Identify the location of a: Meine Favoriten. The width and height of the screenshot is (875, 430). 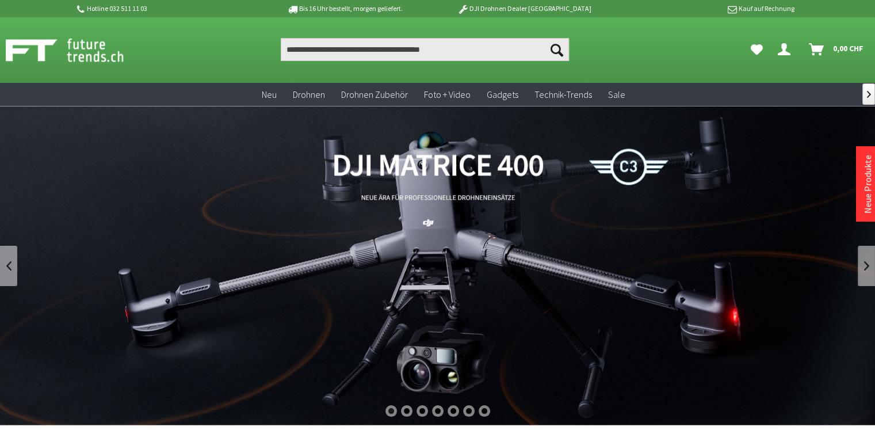
(756, 49).